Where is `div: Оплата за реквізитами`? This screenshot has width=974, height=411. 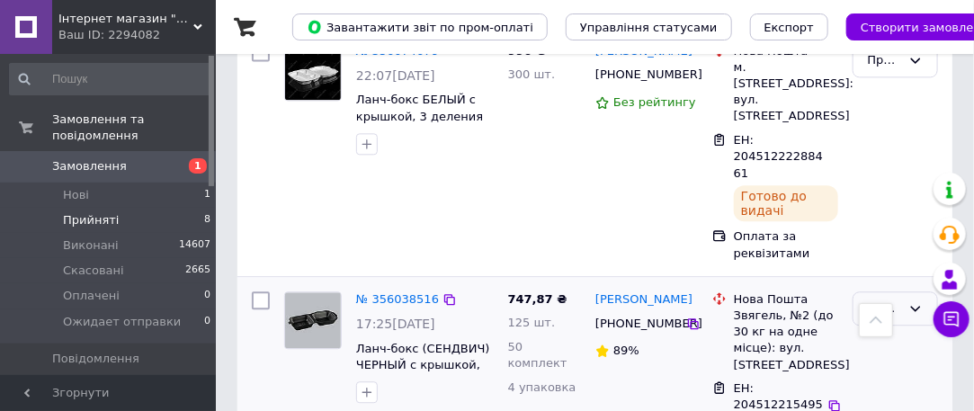
div: Оплата за реквізитами is located at coordinates (786, 244).